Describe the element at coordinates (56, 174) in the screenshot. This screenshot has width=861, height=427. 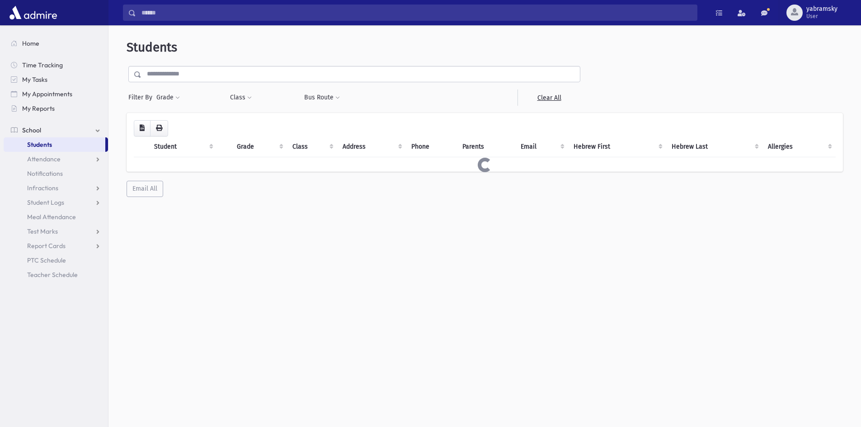
I see `a: Notifications` at that location.